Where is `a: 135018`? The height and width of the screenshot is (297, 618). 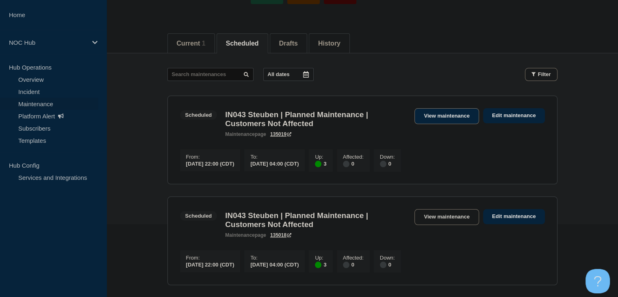 a: 135018 is located at coordinates (281, 235).